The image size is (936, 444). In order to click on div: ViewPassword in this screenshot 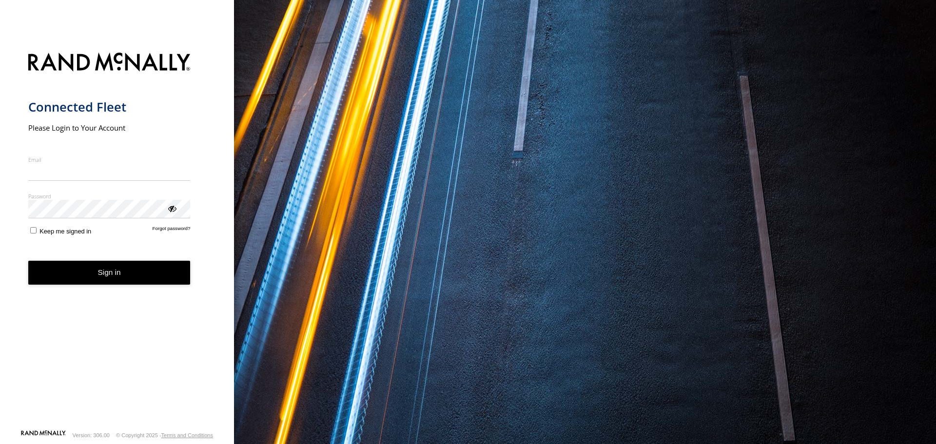, I will do `click(172, 208)`.